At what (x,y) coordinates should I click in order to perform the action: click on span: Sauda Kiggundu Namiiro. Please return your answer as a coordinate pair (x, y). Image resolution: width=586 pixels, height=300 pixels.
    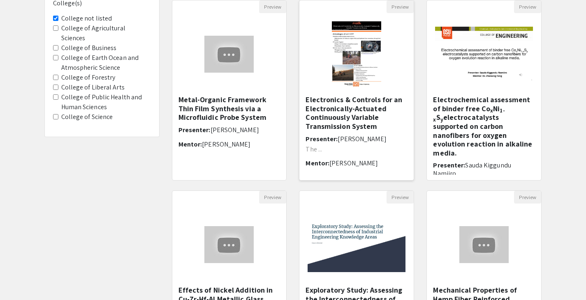
    Looking at the image, I should click on (471, 169).